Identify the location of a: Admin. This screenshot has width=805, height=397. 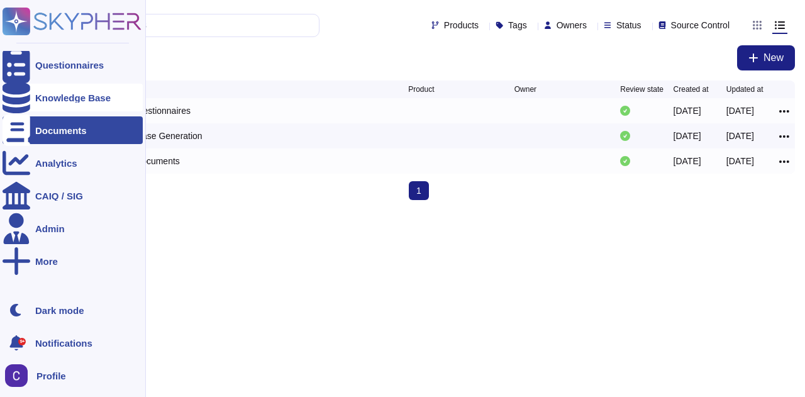
(72, 228).